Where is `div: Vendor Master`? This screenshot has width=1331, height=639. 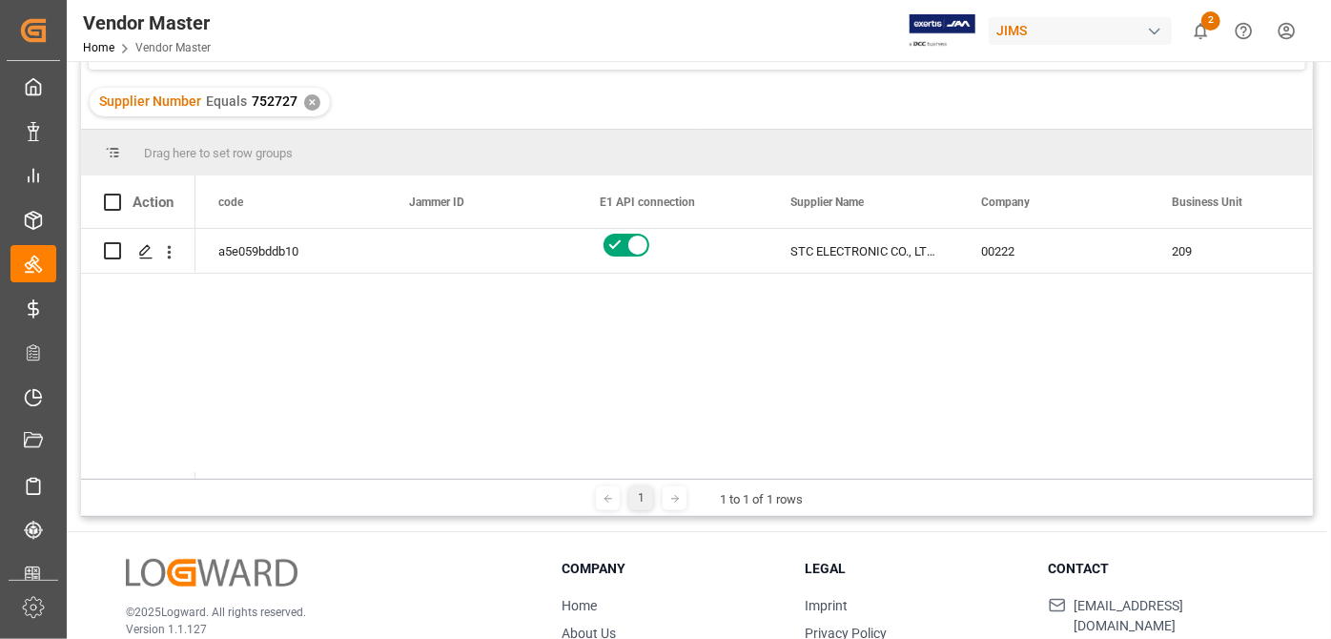
div: Vendor Master is located at coordinates (147, 23).